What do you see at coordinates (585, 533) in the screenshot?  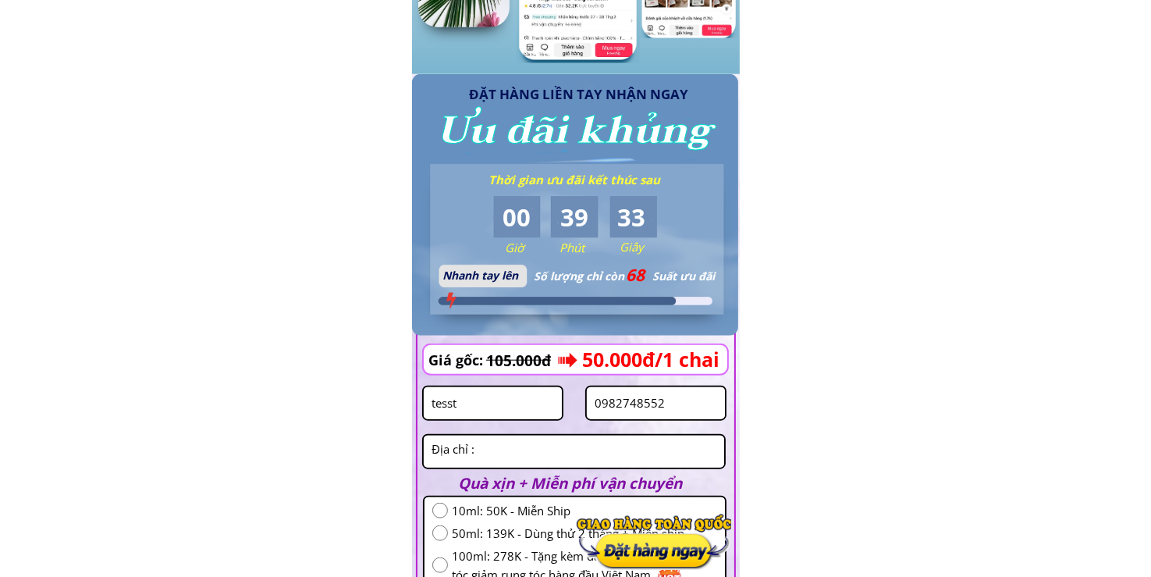 I see `span: 50ml: 139K - Dùng thử 2 tháng + Miễn ship` at bounding box center [585, 533].